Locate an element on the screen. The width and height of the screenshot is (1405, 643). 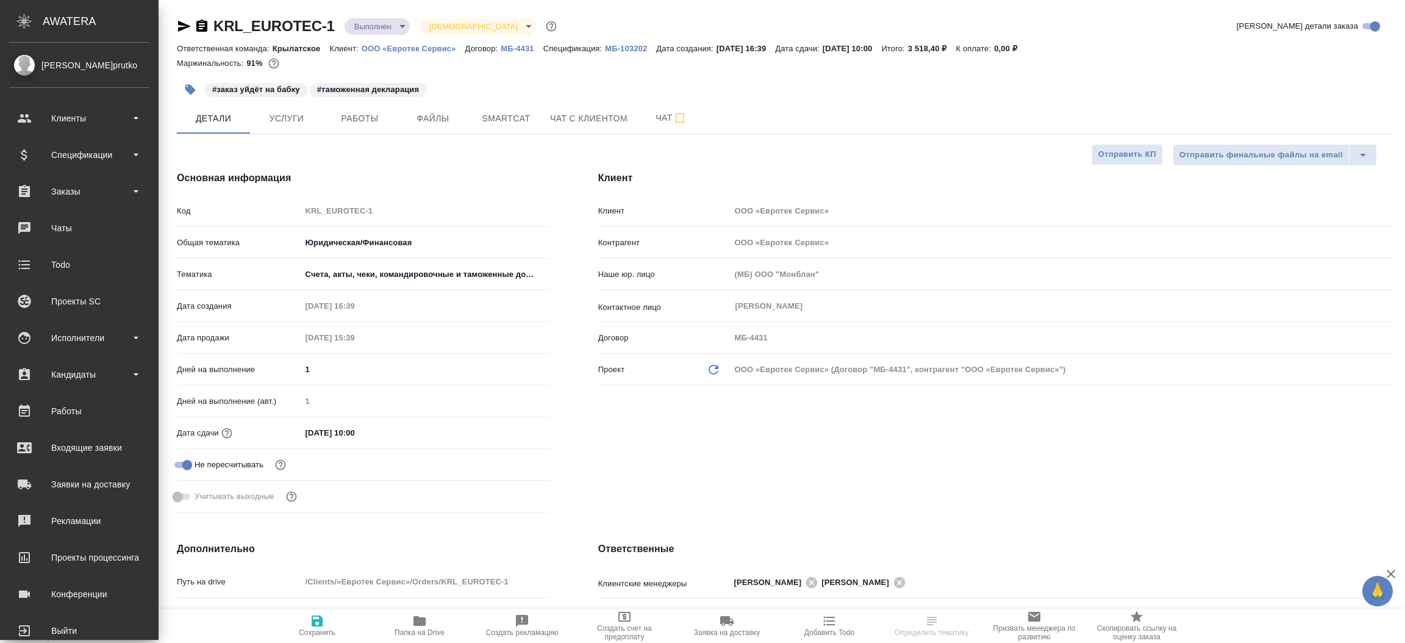
p: МБ-4431 is located at coordinates (521, 48).